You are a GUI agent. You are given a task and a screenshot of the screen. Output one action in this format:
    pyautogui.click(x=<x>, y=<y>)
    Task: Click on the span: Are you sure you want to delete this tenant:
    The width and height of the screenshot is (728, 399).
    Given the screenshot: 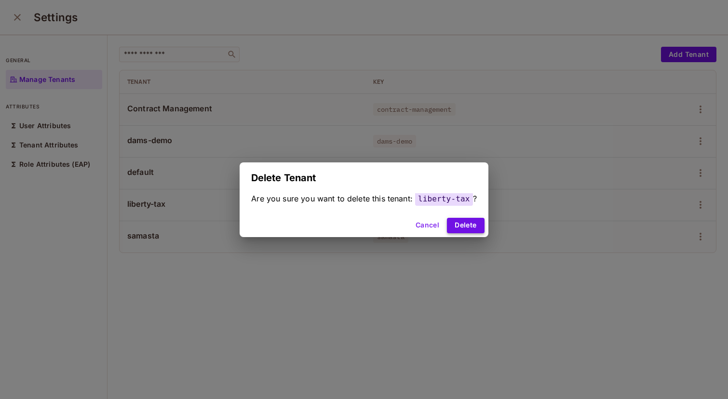 What is the action you would take?
    pyautogui.click(x=332, y=199)
    